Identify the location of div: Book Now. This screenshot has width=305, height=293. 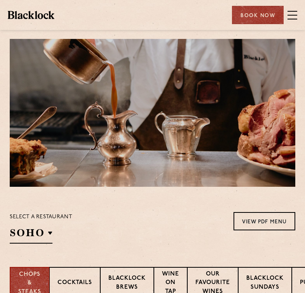
(258, 15).